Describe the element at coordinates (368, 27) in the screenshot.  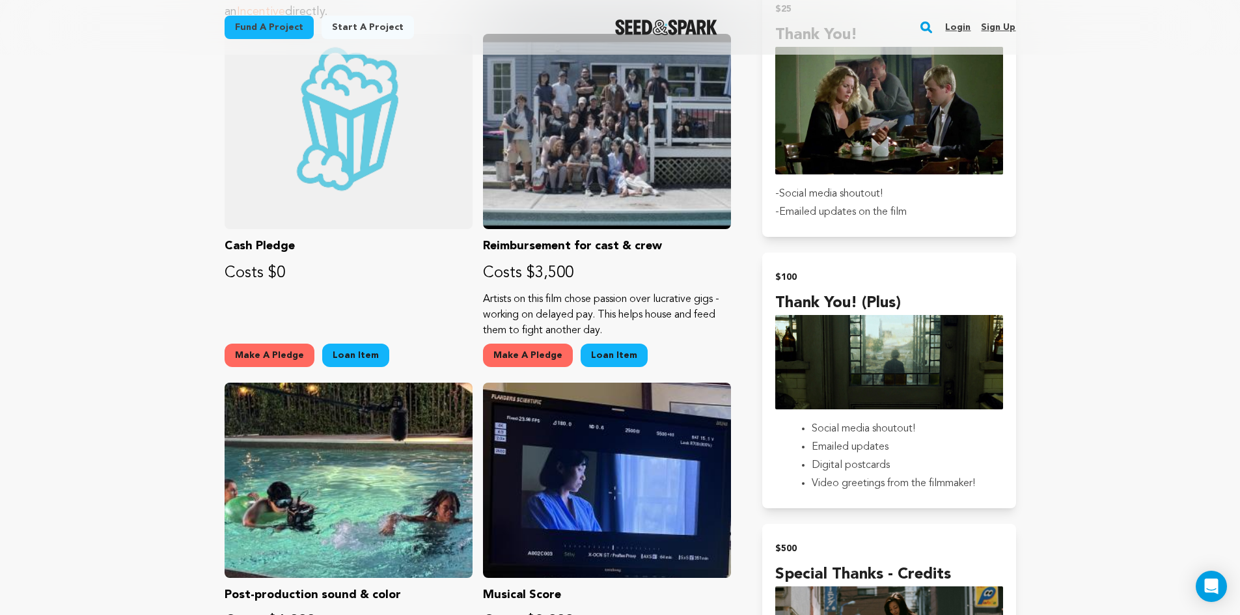
I see `a: Start a project` at that location.